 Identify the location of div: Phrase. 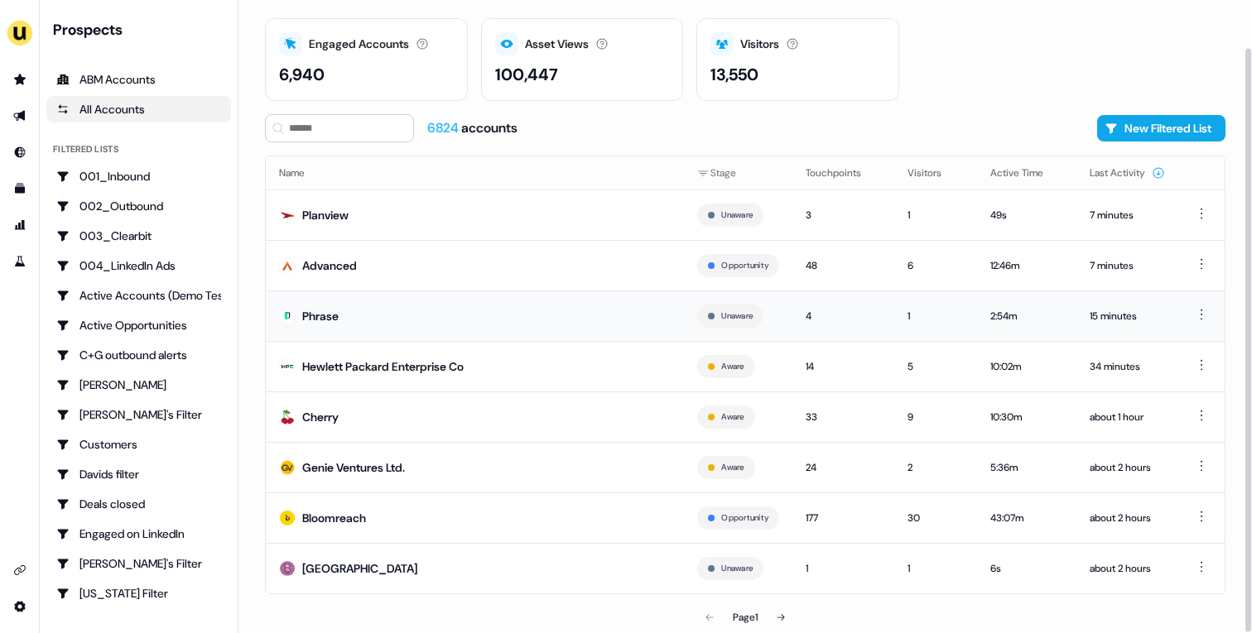
(320, 316).